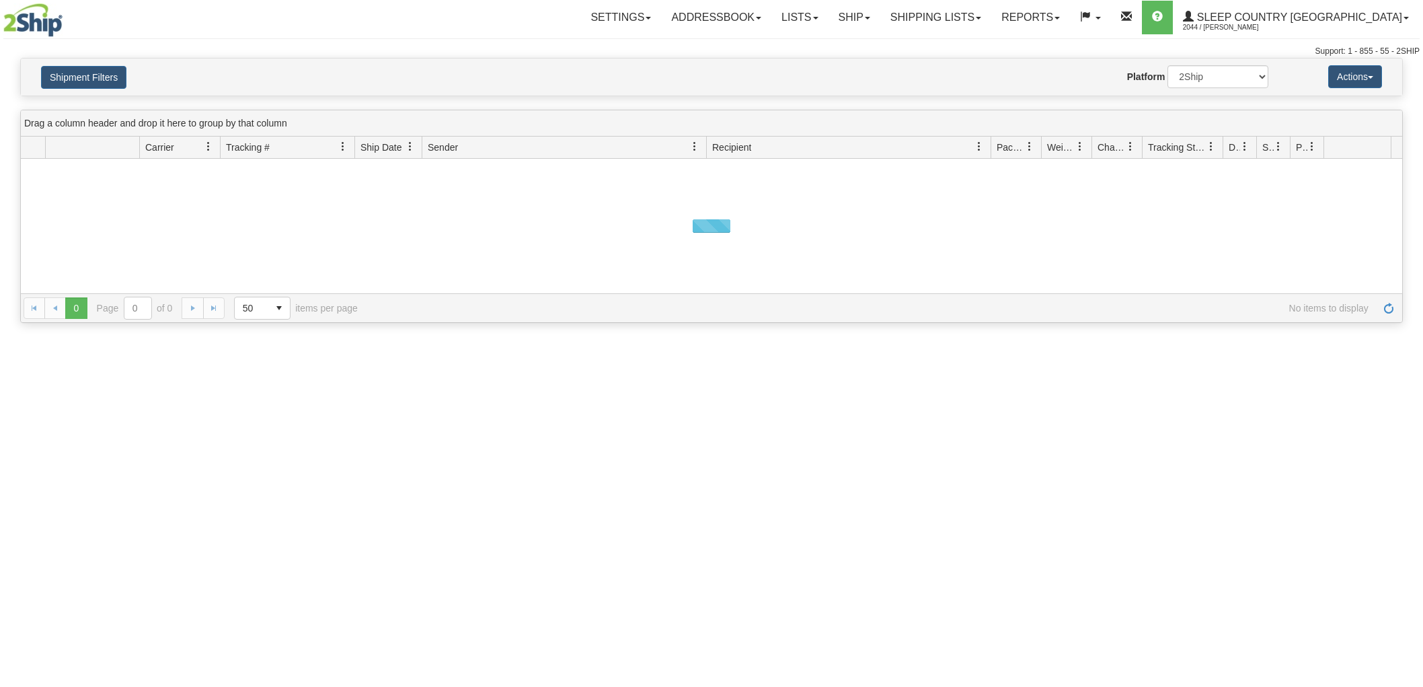 The image size is (1423, 687). I want to click on span: No items to display, so click(872, 308).